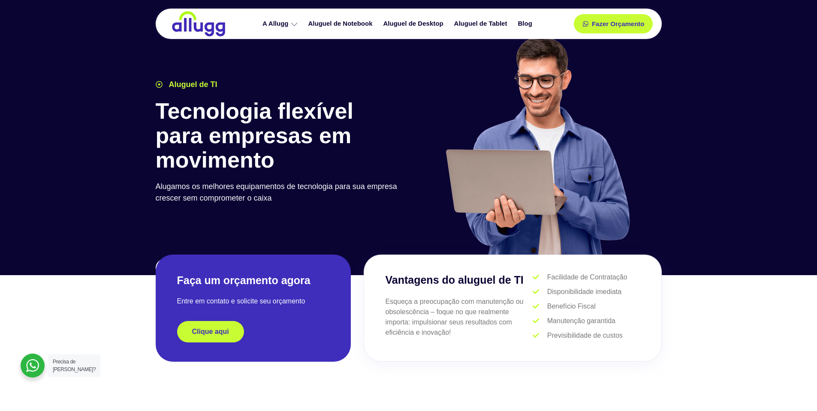  What do you see at coordinates (459, 317) in the screenshot?
I see `p: Esqueça a preocupação com manutenção ou obsolescência – foque no que realmente importa: impulsion...` at bounding box center [459, 317].